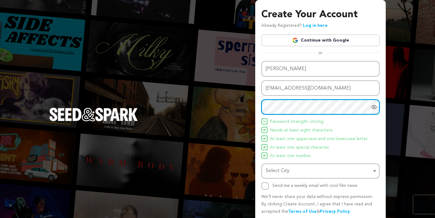  What do you see at coordinates (320, 53) in the screenshot?
I see `span: or` at bounding box center [320, 53].